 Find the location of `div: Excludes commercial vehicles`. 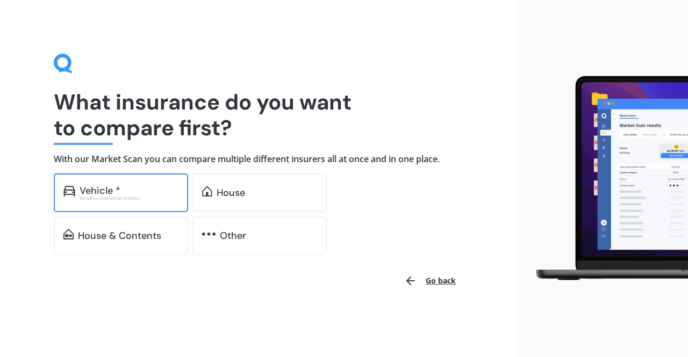

div: Excludes commercial vehicles is located at coordinates (129, 198).